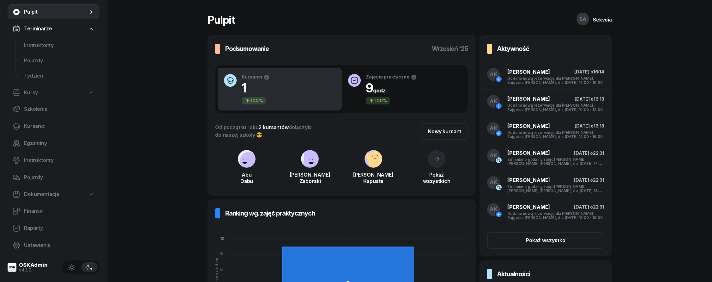 The height and width of the screenshot is (282, 712). I want to click on span: Ustawienia, so click(59, 245).